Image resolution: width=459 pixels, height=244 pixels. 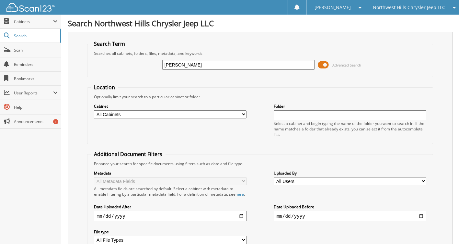 What do you see at coordinates (260, 53) in the screenshot?
I see `div: Searches all cabinets, folders, files, metadata, and keywords` at bounding box center [260, 53].